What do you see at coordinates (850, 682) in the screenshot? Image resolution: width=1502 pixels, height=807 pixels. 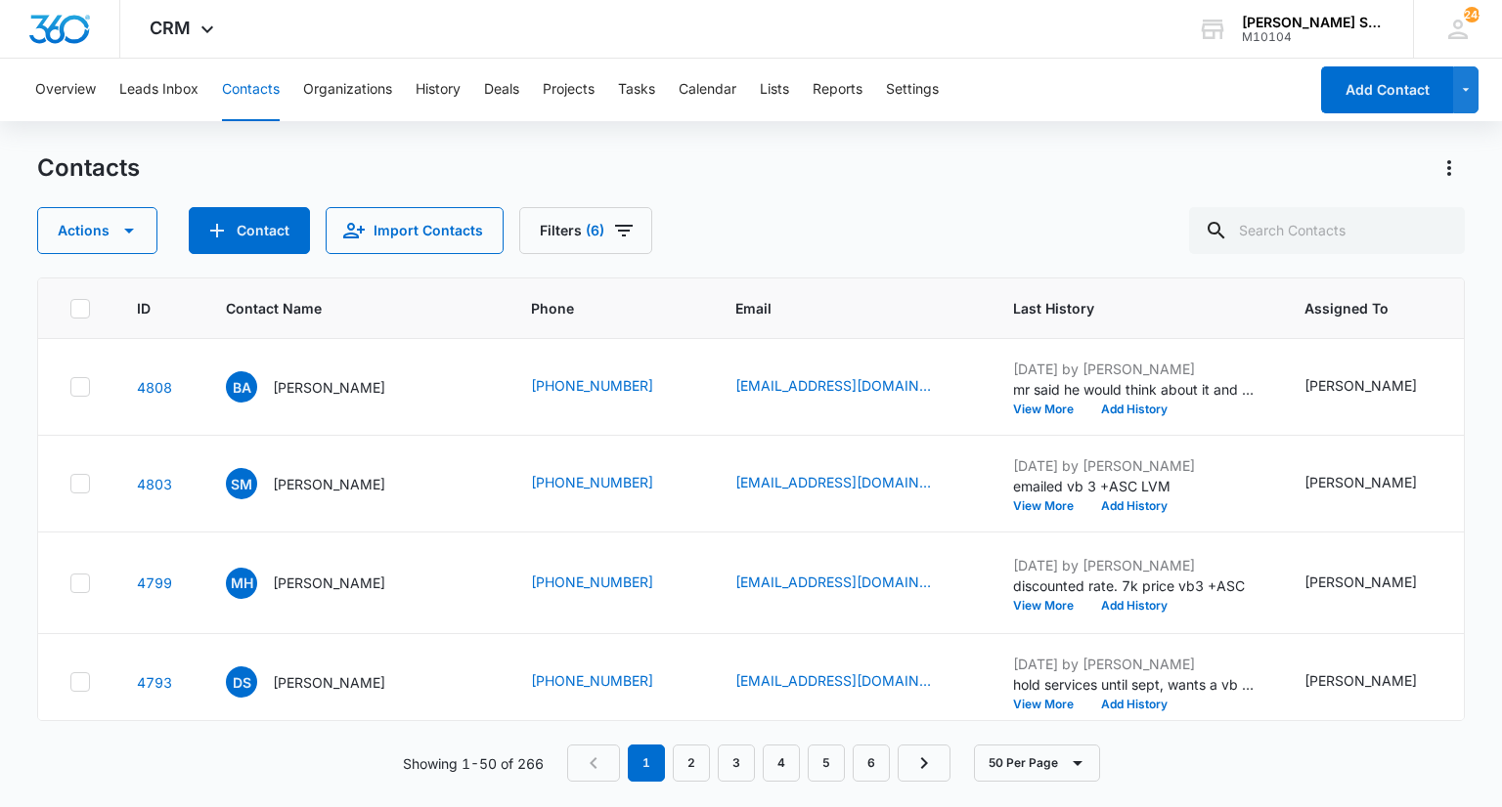 I see `div: Email - davidsanjr@outlook.com - Select to Edit Field` at bounding box center [850, 682].